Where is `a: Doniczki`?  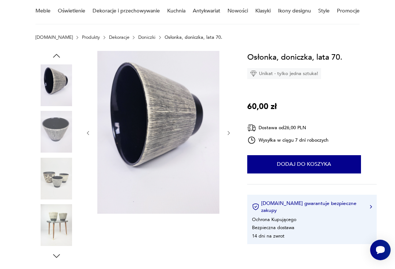
a: Doniczki is located at coordinates (147, 37).